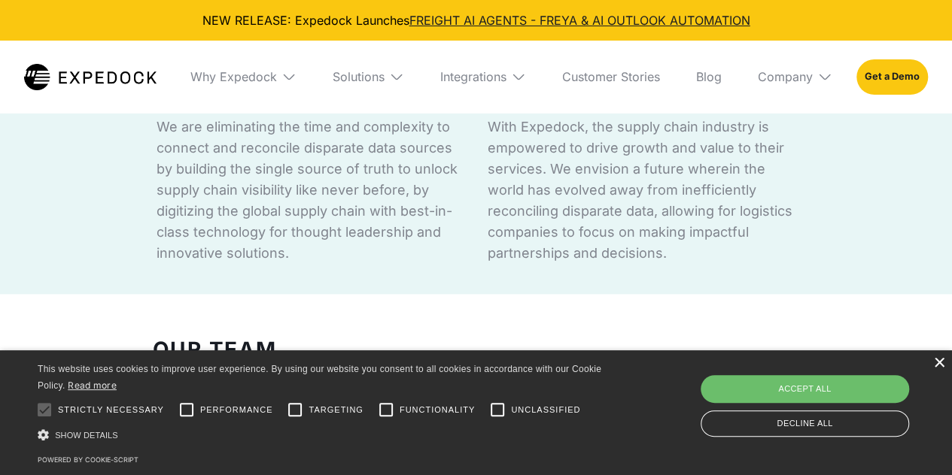  What do you see at coordinates (92, 385) in the screenshot?
I see `a: Read more` at bounding box center [92, 385].